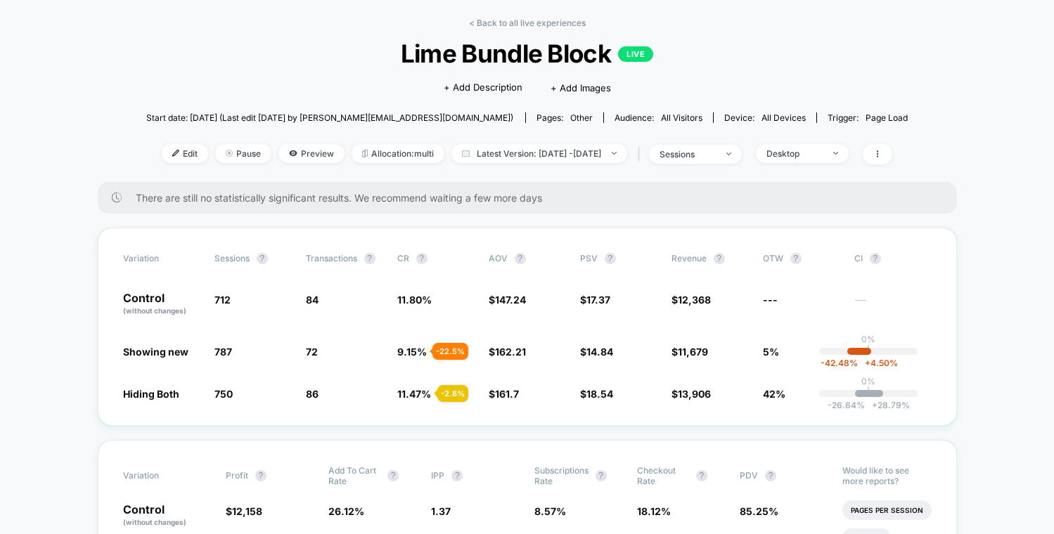 Image resolution: width=1054 pixels, height=534 pixels. Describe the element at coordinates (868, 117) in the screenshot. I see `div: Trigger:` at that location.